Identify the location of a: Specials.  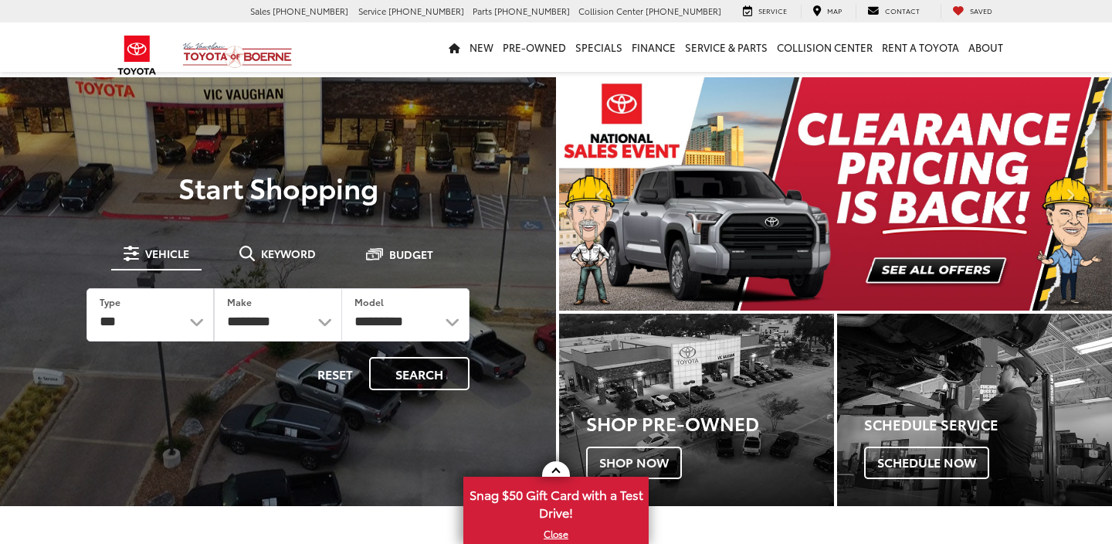
(598, 47).